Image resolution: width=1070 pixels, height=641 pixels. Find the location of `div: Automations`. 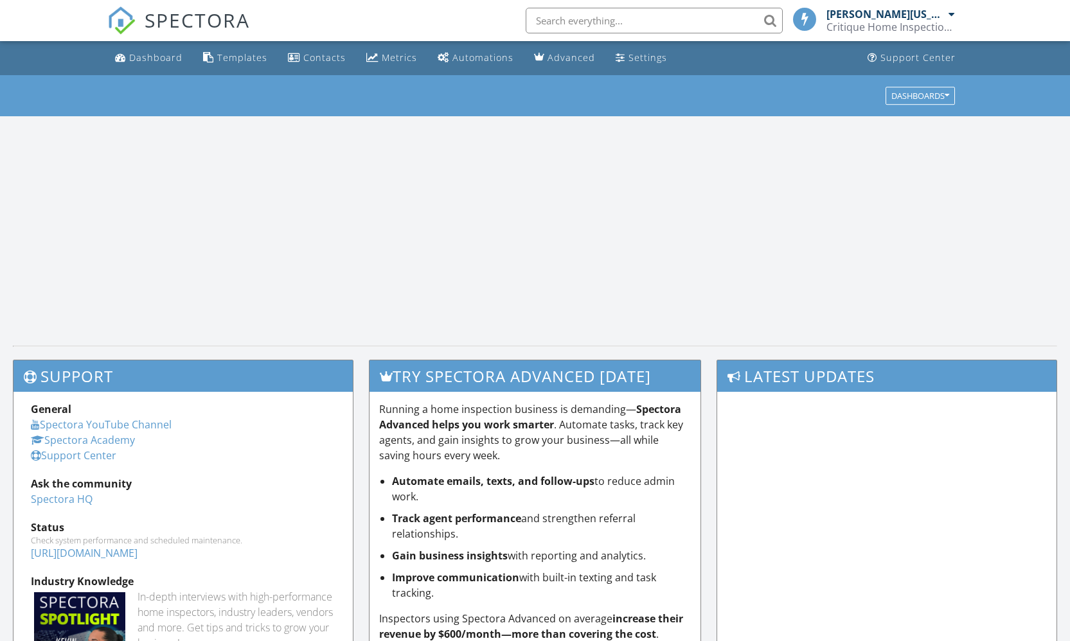

div: Automations is located at coordinates (482, 57).